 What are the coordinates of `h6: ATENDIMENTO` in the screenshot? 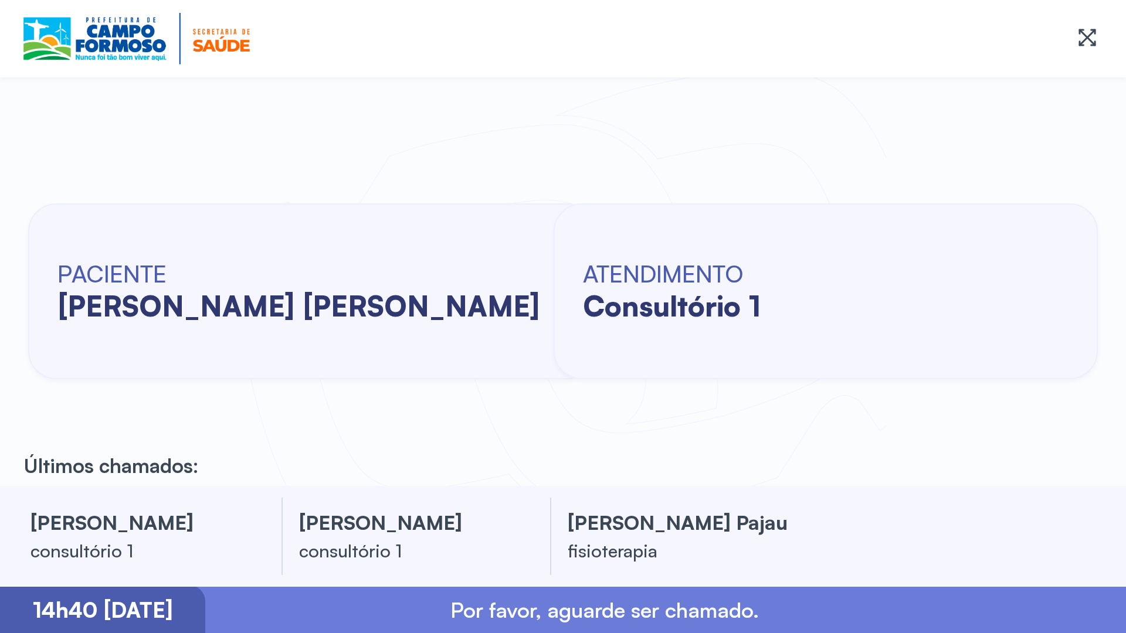 It's located at (672, 274).